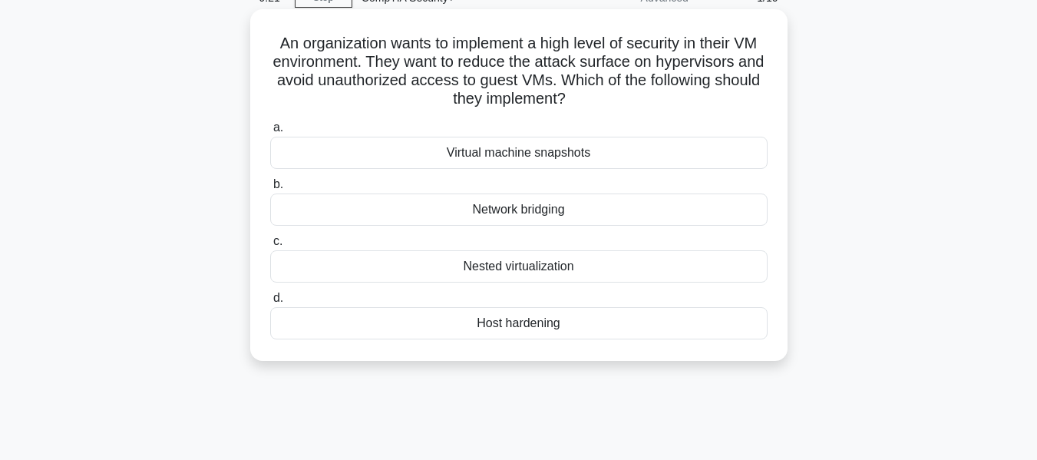 Image resolution: width=1037 pixels, height=460 pixels. Describe the element at coordinates (519, 210) in the screenshot. I see `div: Network bridging` at that location.